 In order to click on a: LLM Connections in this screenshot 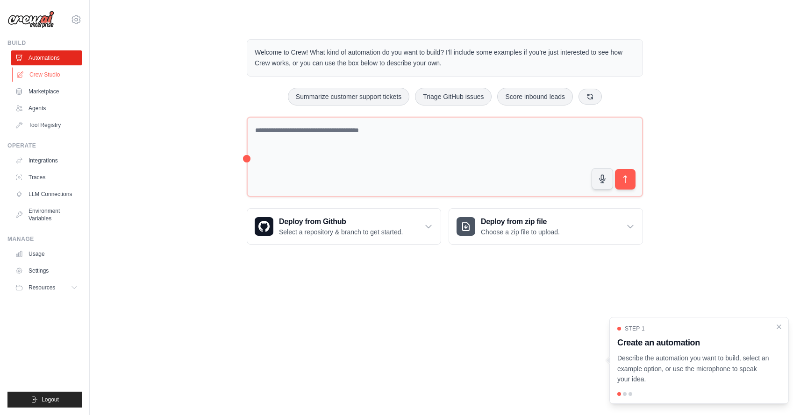, I will do `click(46, 194)`.